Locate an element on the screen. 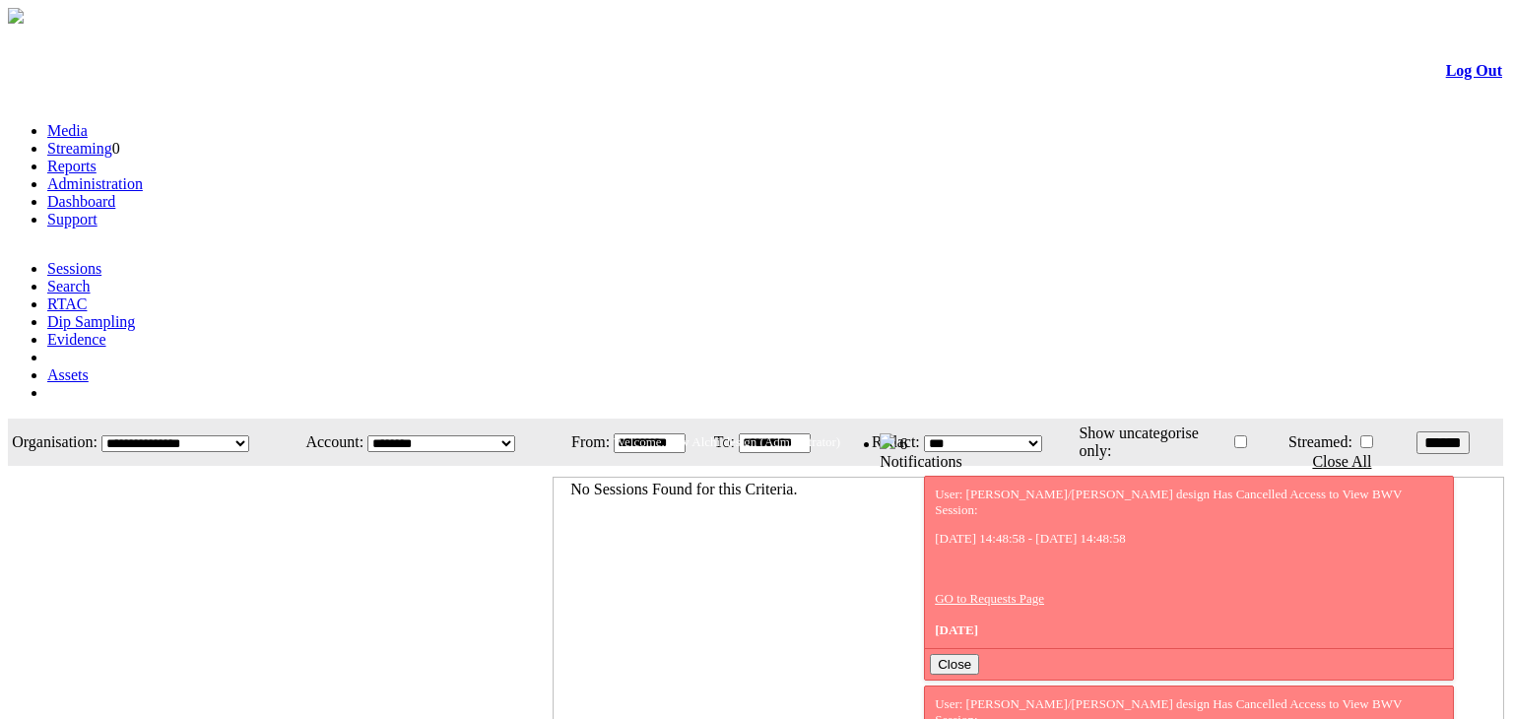  span: 0 is located at coordinates (116, 148).